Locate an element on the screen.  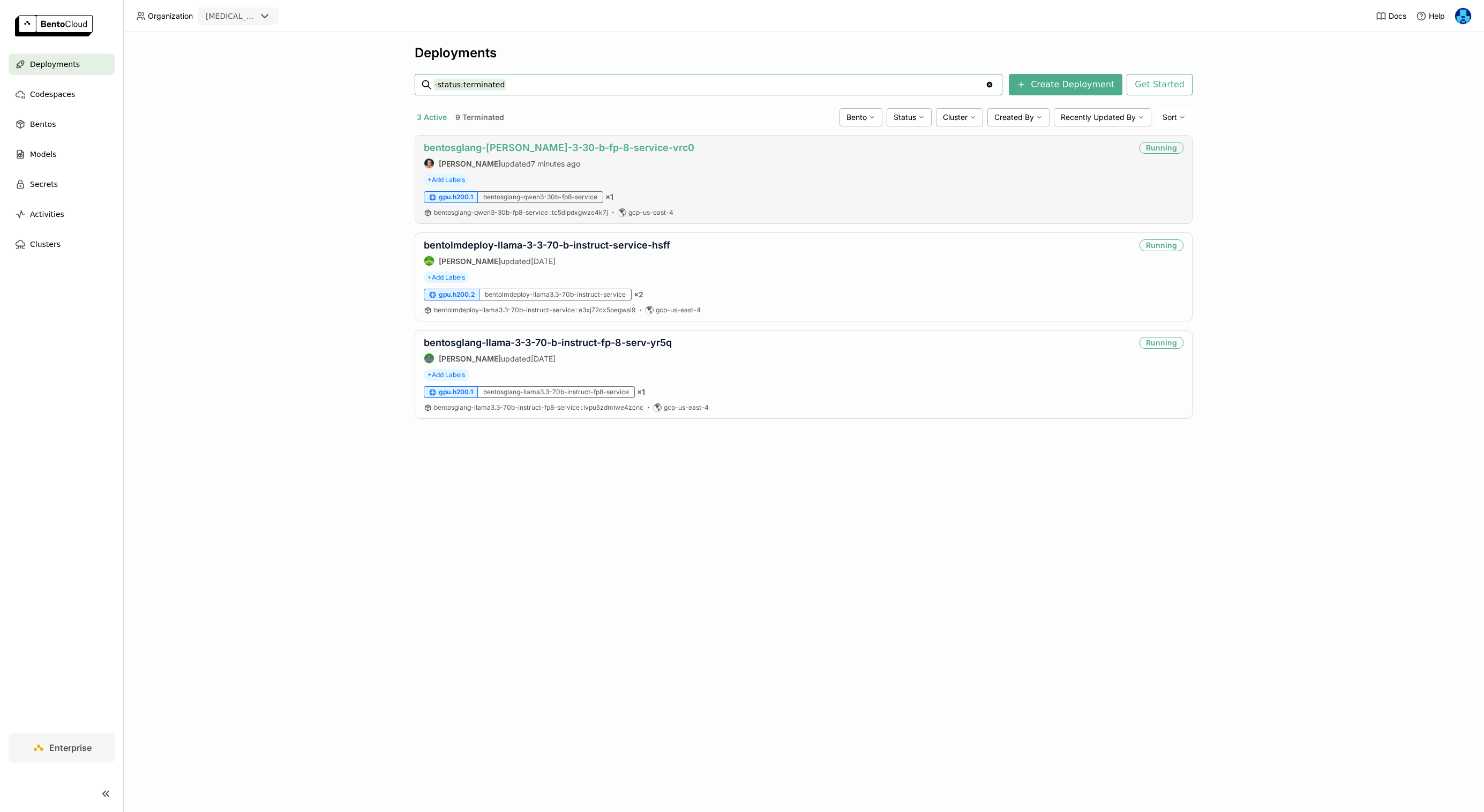
a: Models is located at coordinates (61, 154).